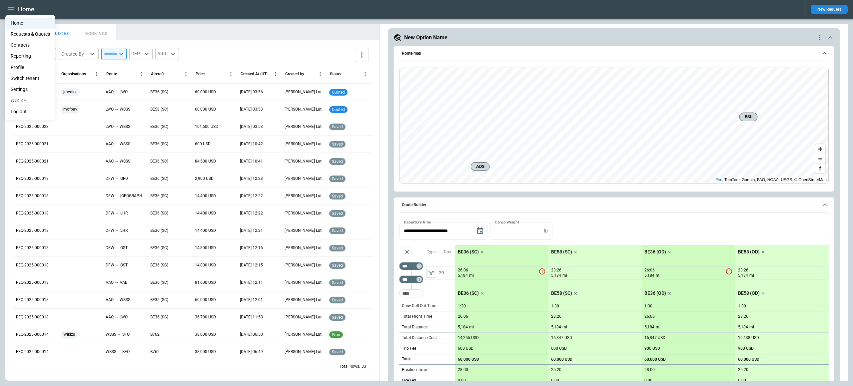 The width and height of the screenshot is (853, 386). Describe the element at coordinates (30, 112) in the screenshot. I see `li: Log out` at that location.